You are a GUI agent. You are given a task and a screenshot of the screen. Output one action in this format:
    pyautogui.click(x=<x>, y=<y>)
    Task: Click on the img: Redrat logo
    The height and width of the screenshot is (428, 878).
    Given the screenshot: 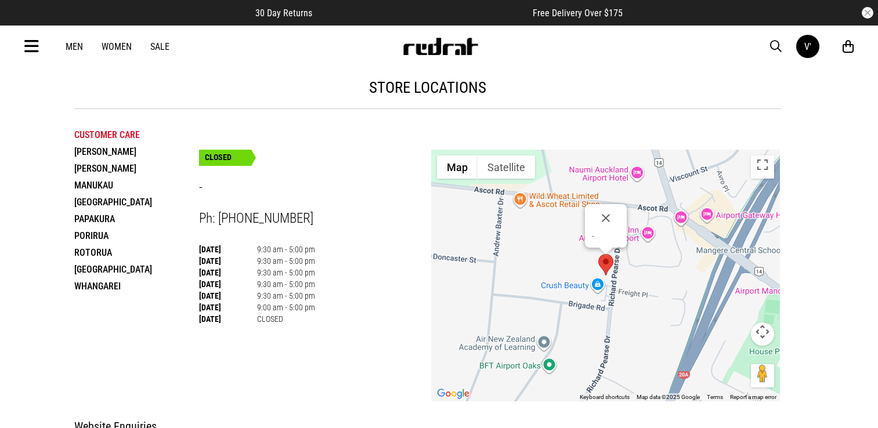 What is the action you would take?
    pyautogui.click(x=440, y=46)
    